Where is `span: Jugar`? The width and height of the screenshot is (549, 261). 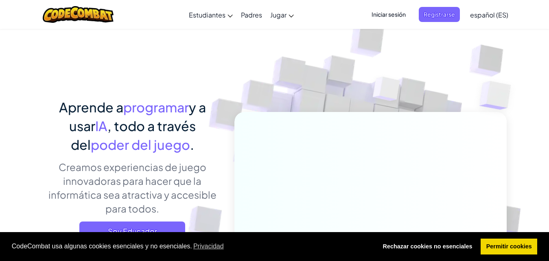
span: Jugar is located at coordinates (278, 15).